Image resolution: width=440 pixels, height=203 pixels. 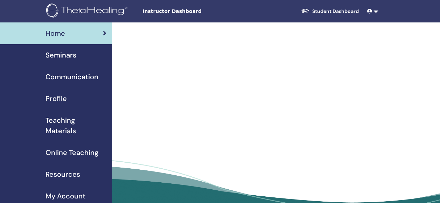 What do you see at coordinates (195, 11) in the screenshot?
I see `span: Instructor Dashboard` at bounding box center [195, 11].